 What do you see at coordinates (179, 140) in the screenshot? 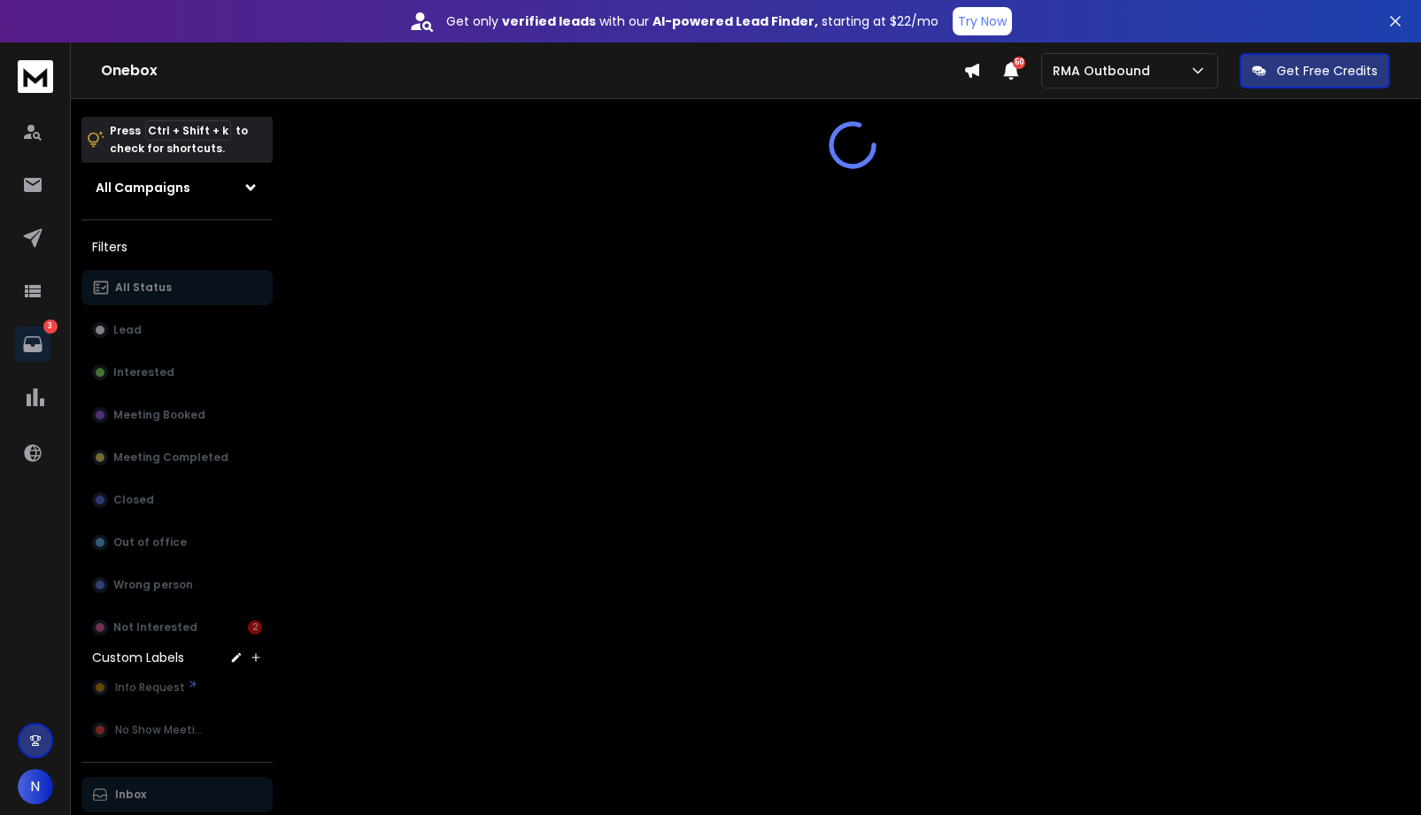
I see `p: Press to check for shortcuts.` at bounding box center [179, 140].